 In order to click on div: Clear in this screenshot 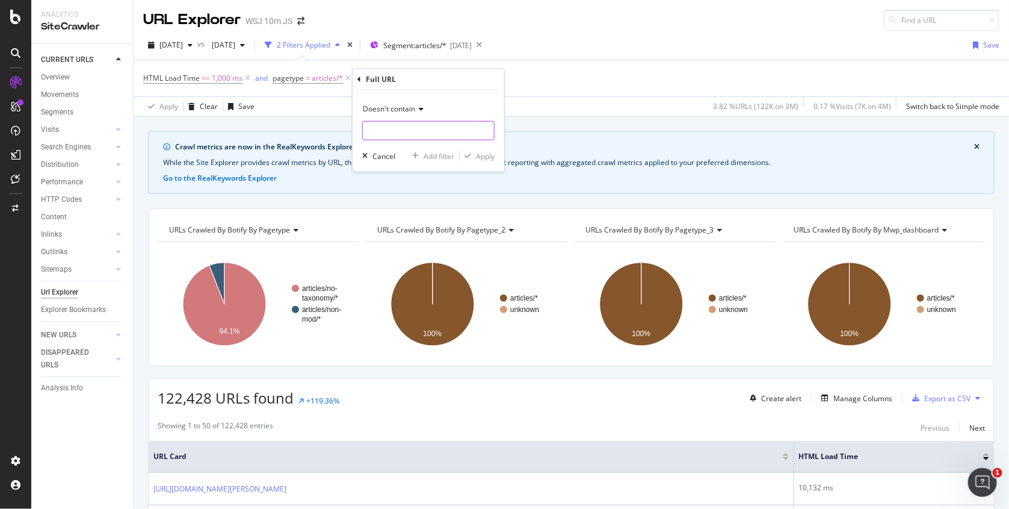, I will do `click(209, 106)`.